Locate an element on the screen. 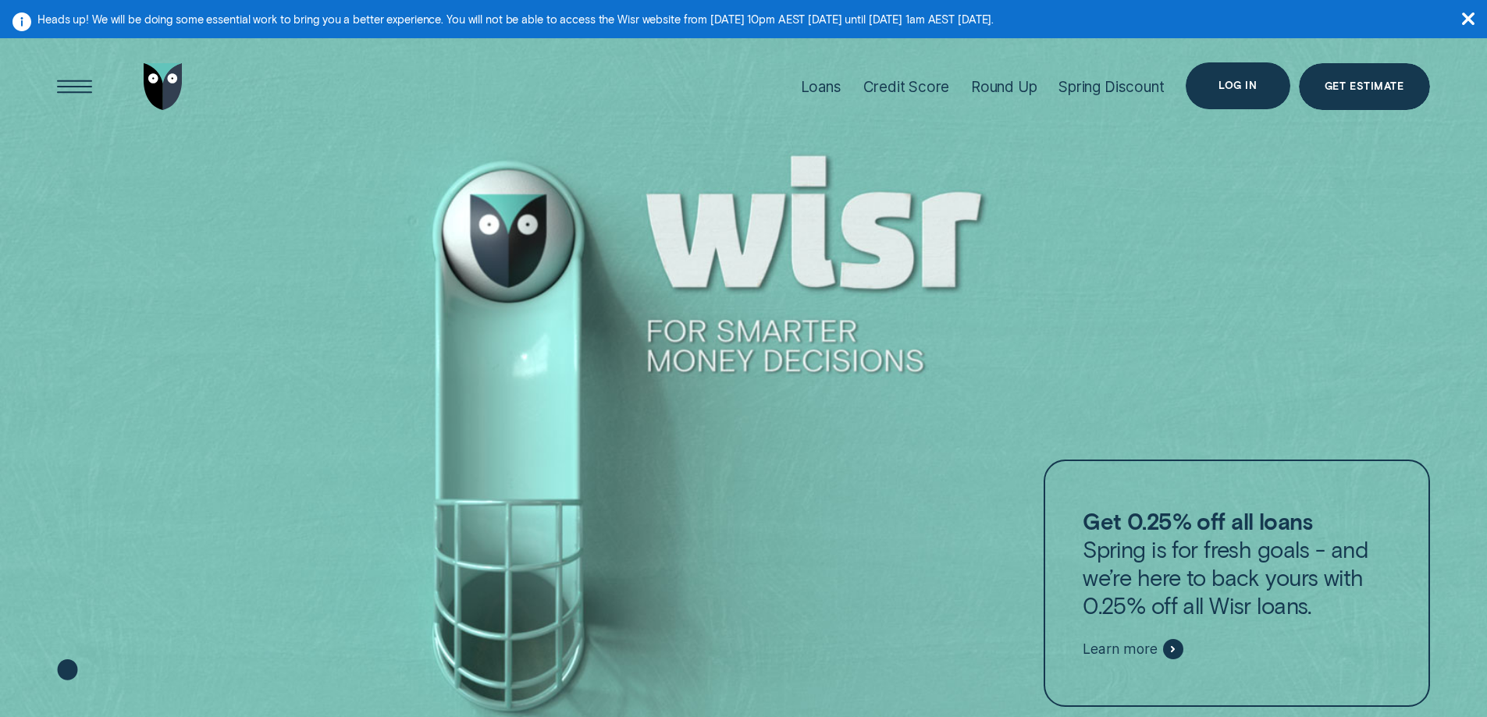  a: Round Up is located at coordinates (1004, 86).